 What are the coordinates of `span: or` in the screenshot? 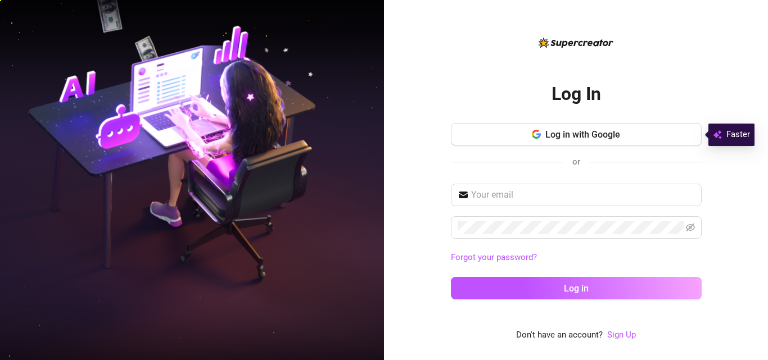 It's located at (576, 162).